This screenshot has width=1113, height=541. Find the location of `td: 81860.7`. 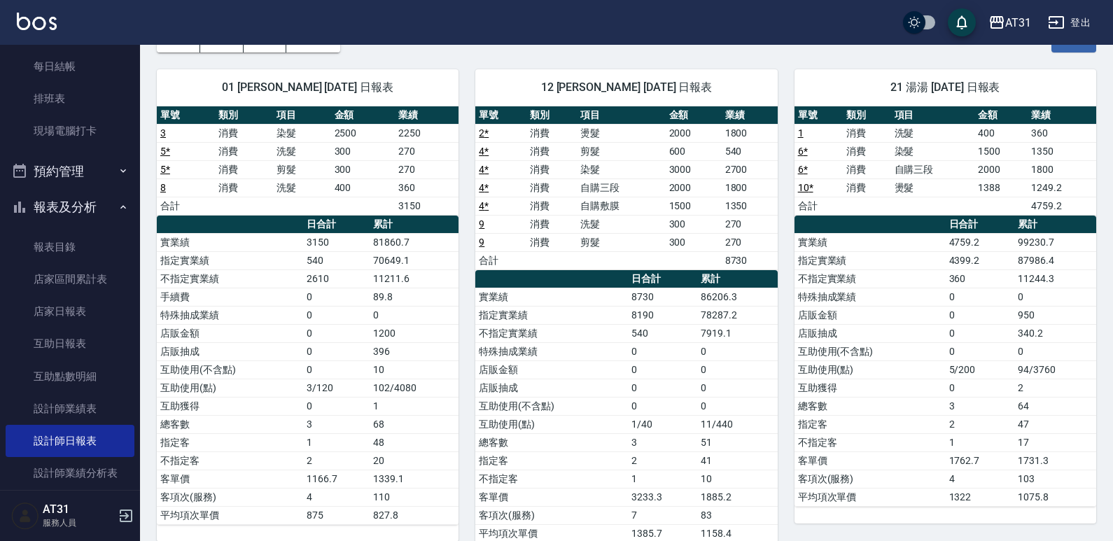

td: 81860.7 is located at coordinates (414, 242).